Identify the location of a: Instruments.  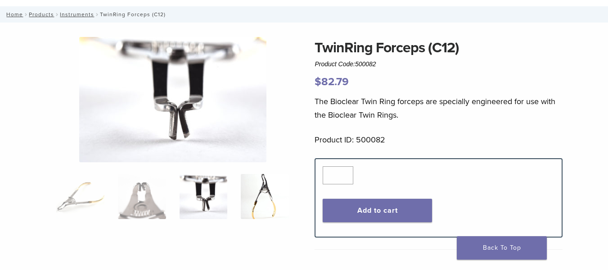
(77, 14).